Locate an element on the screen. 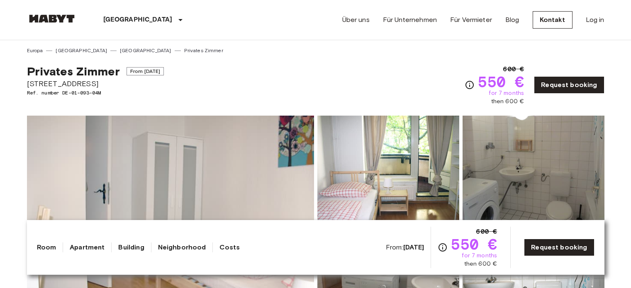 This screenshot has width=631, height=288. a: Kontakt is located at coordinates (553, 20).